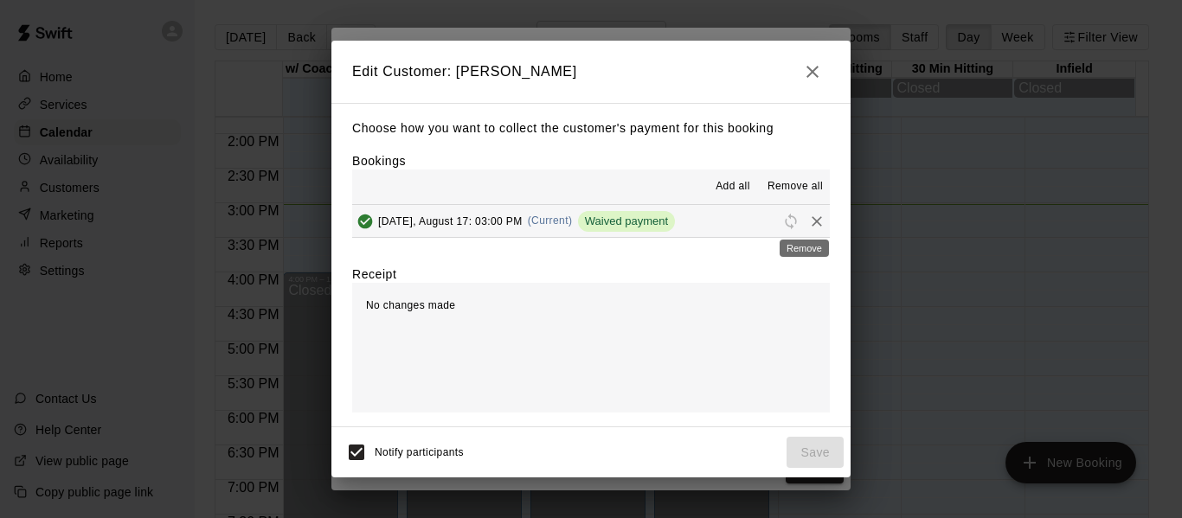 This screenshot has width=1182, height=518. Describe the element at coordinates (804, 248) in the screenshot. I see `div: Remove` at that location.